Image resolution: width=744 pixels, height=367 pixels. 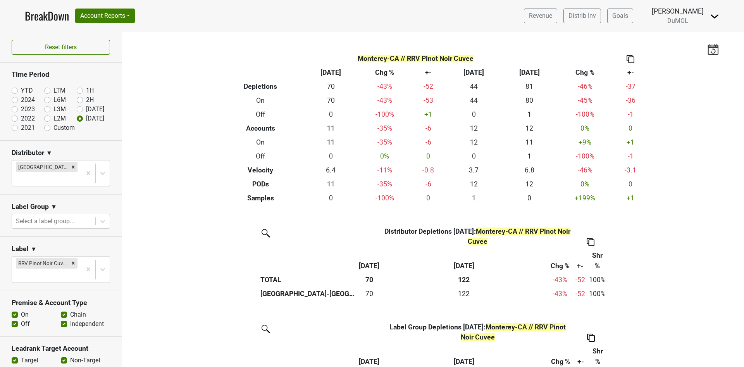 I want to click on div: Remove RRV Pinot Noir Cuvee, so click(x=73, y=263).